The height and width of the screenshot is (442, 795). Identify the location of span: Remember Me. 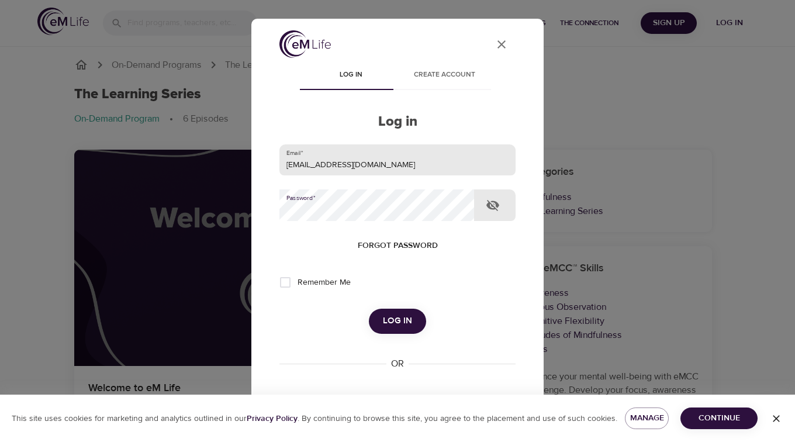
(324, 282).